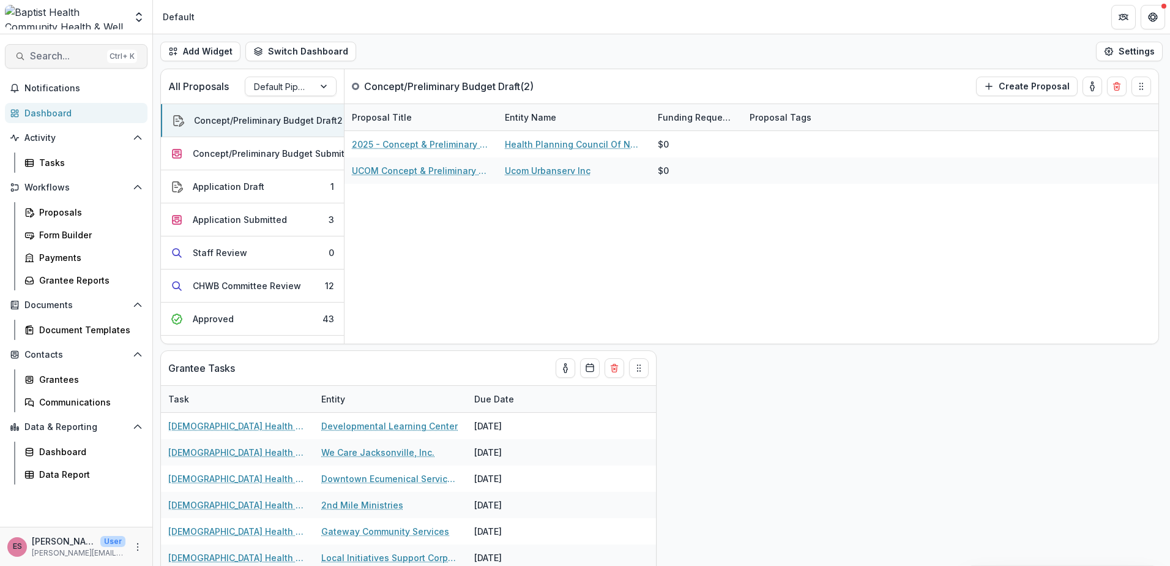  Describe the element at coordinates (76, 354) in the screenshot. I see `span: Contacts` at that location.